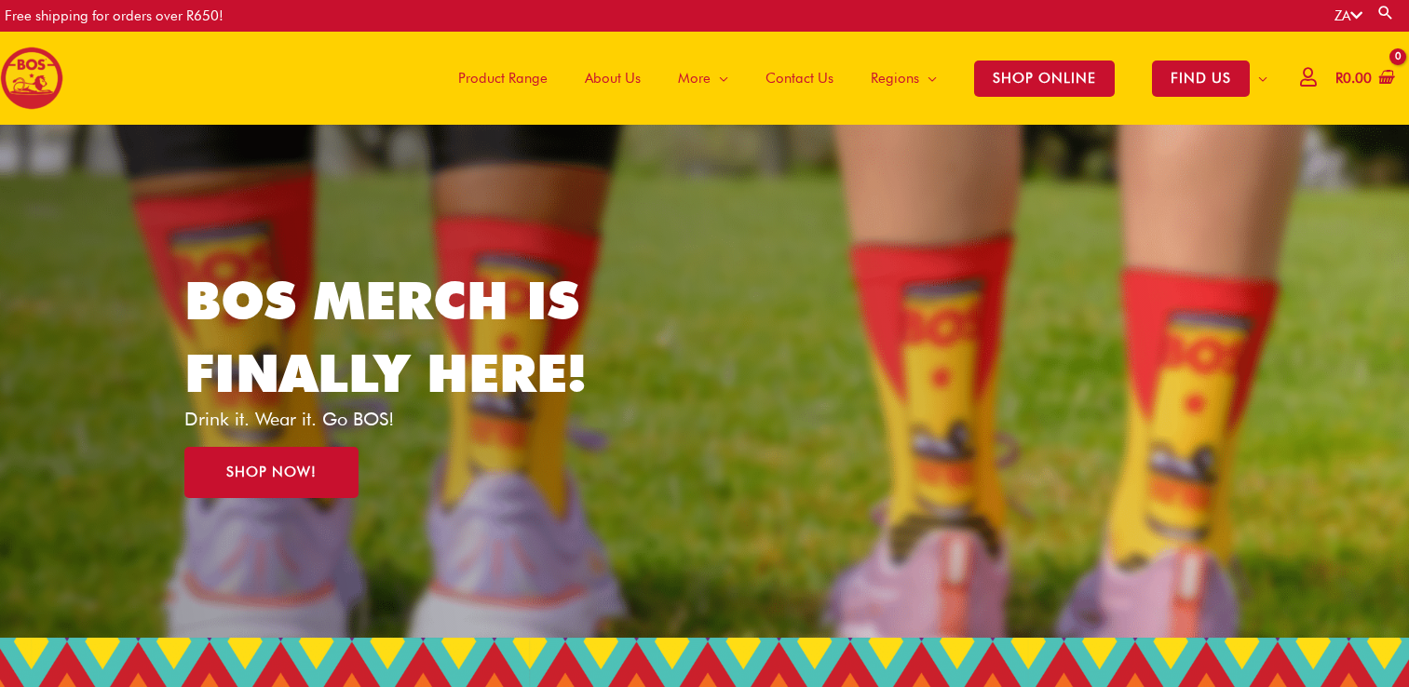  What do you see at coordinates (1386, 12) in the screenshot?
I see `a: Search button` at bounding box center [1386, 12].